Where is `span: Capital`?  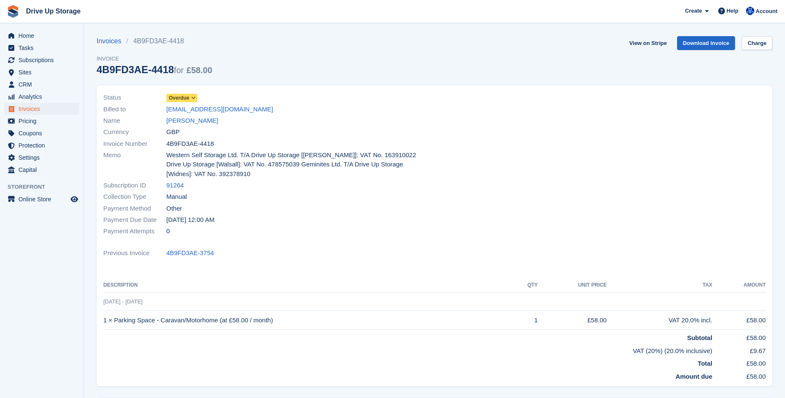
span: Capital is located at coordinates (44, 170).